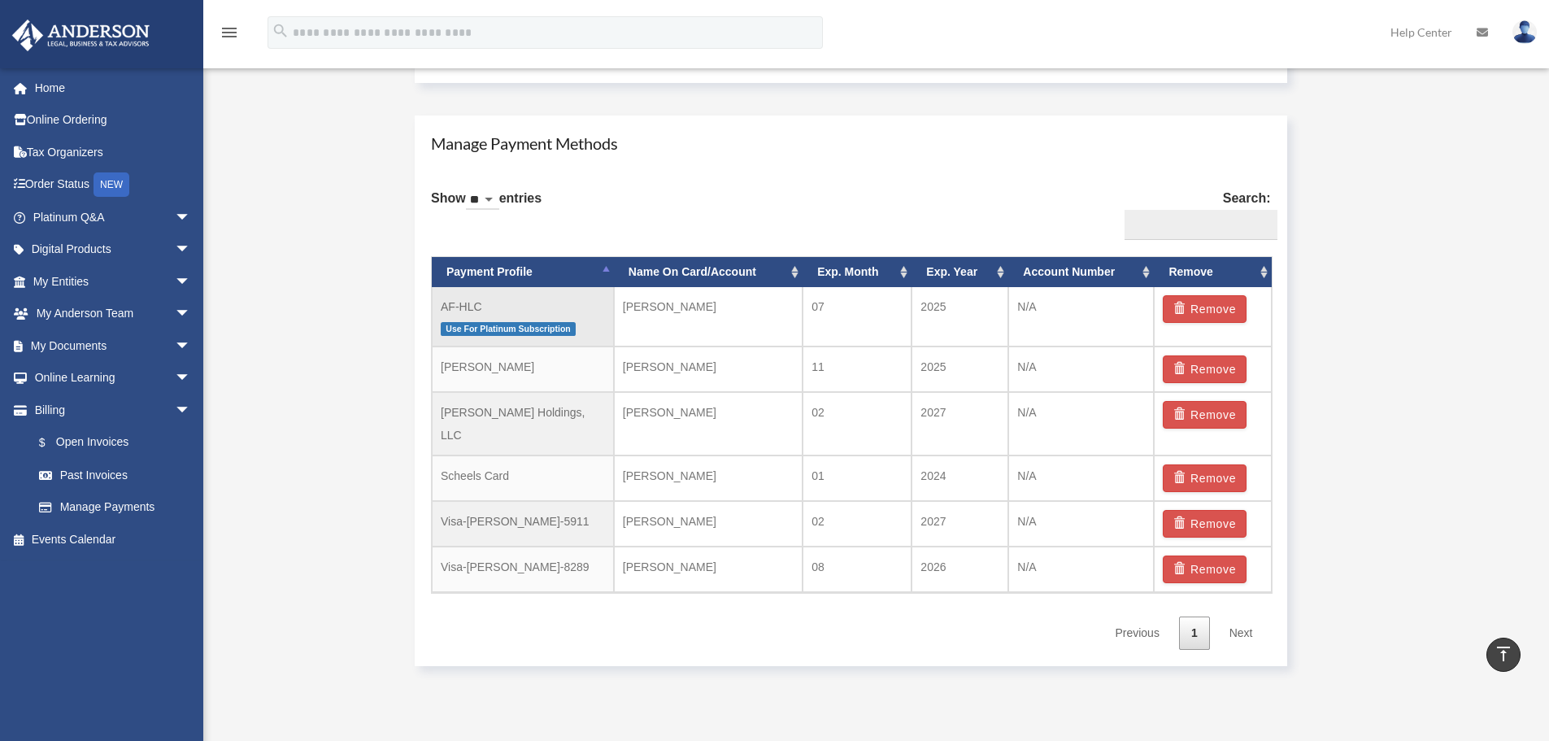  What do you see at coordinates (1137, 633) in the screenshot?
I see `a: Previous` at bounding box center [1137, 633].